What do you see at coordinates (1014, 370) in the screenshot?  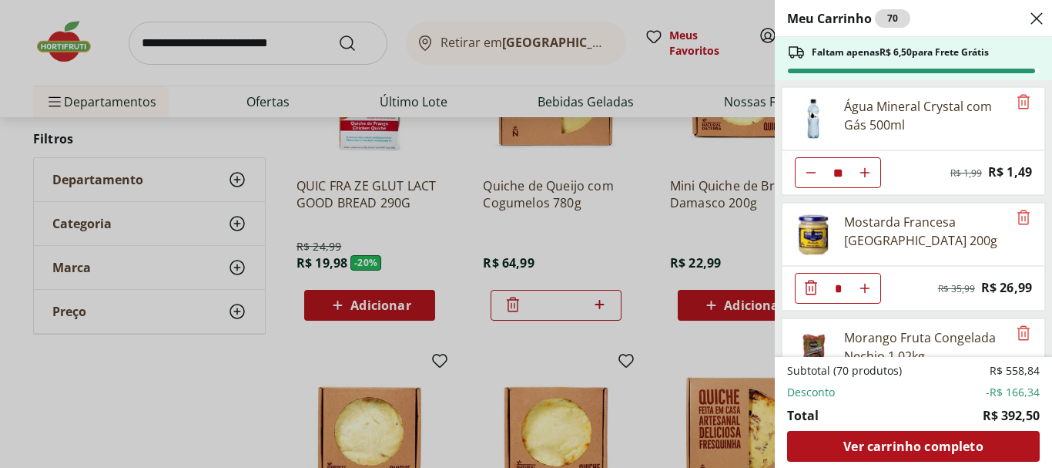 I see `span: R$ 558,84` at bounding box center [1014, 370].